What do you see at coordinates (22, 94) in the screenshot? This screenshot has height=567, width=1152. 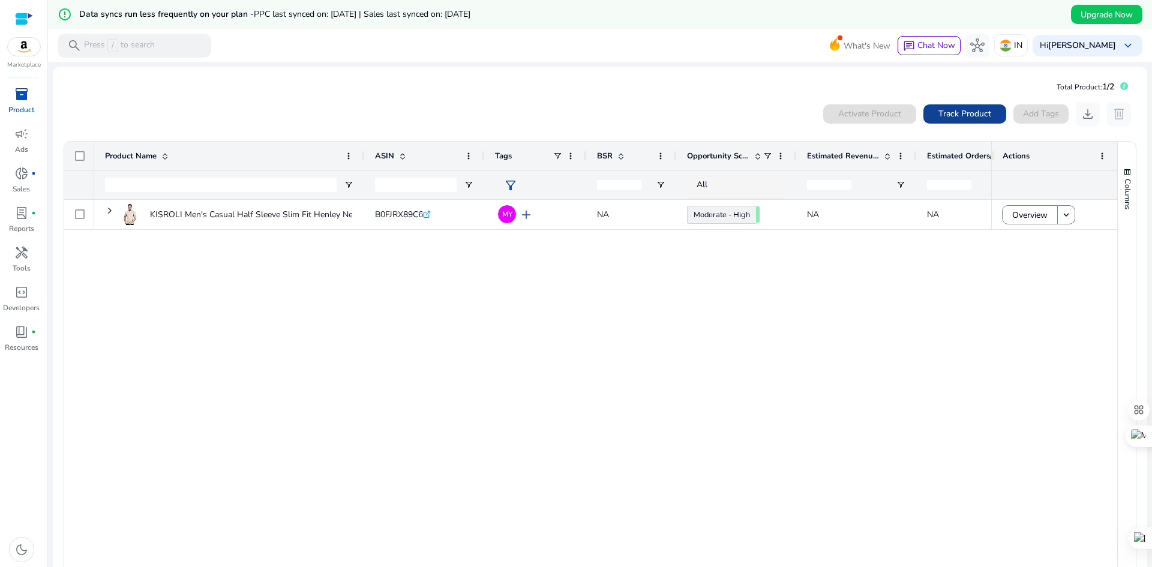 I see `span: inventory_2` at bounding box center [22, 94].